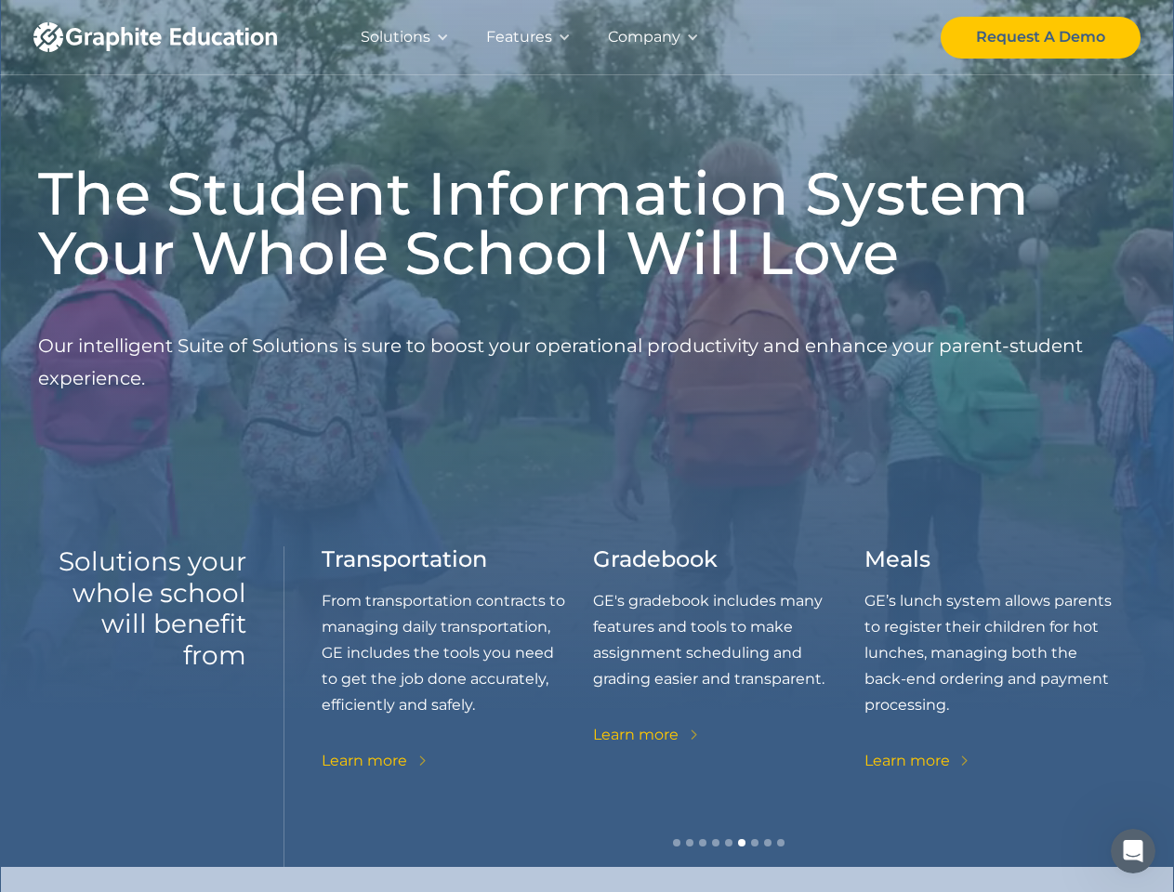 The width and height of the screenshot is (1174, 892). What do you see at coordinates (729, 640) in the screenshot?
I see `p: GE's gradebook includes many features and tools to make assignment scheduling and grading easier ...` at bounding box center [729, 640].